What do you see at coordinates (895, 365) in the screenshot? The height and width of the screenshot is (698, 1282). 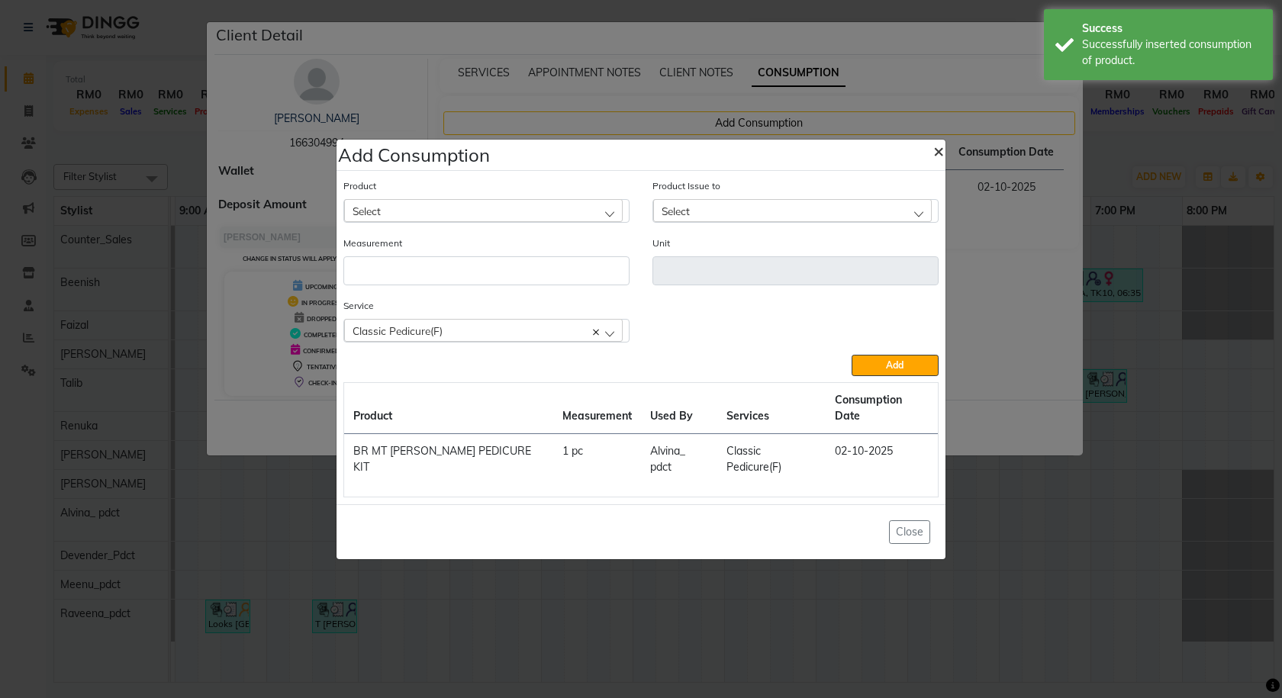 I see `span: Add` at bounding box center [895, 365].